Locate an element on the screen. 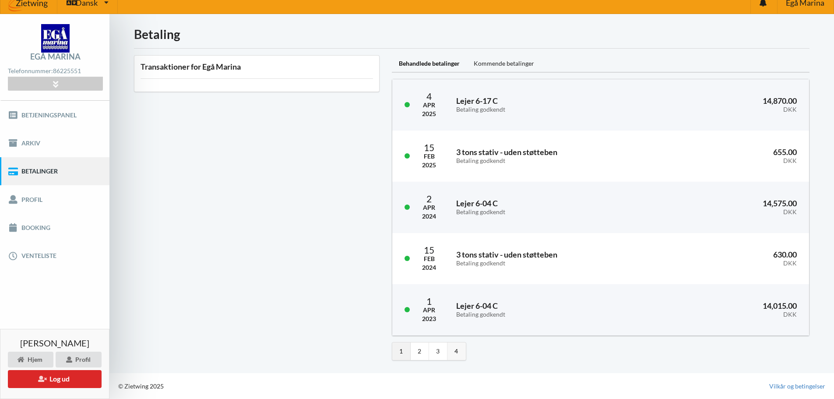 This screenshot has width=834, height=399. div: Telefonnummer: is located at coordinates (55, 71).